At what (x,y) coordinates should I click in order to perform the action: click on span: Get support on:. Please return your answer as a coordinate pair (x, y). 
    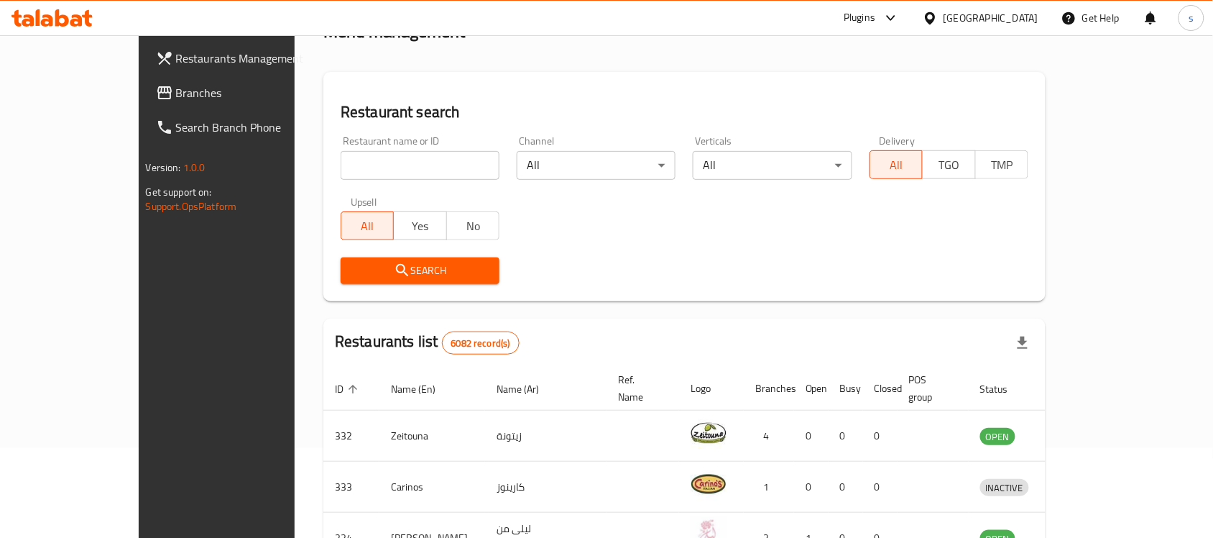
    Looking at the image, I should click on (179, 192).